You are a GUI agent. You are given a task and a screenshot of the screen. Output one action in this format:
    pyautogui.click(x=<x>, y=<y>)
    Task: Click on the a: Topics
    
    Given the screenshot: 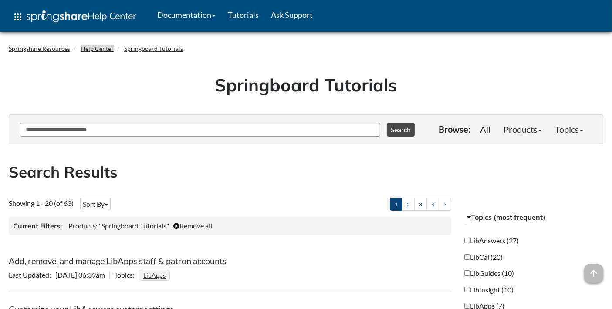 What is the action you would take?
    pyautogui.click(x=569, y=129)
    